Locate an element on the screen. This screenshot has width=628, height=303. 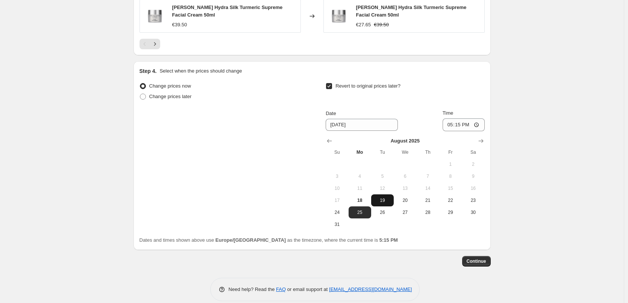
span: 6 is located at coordinates (405, 176).